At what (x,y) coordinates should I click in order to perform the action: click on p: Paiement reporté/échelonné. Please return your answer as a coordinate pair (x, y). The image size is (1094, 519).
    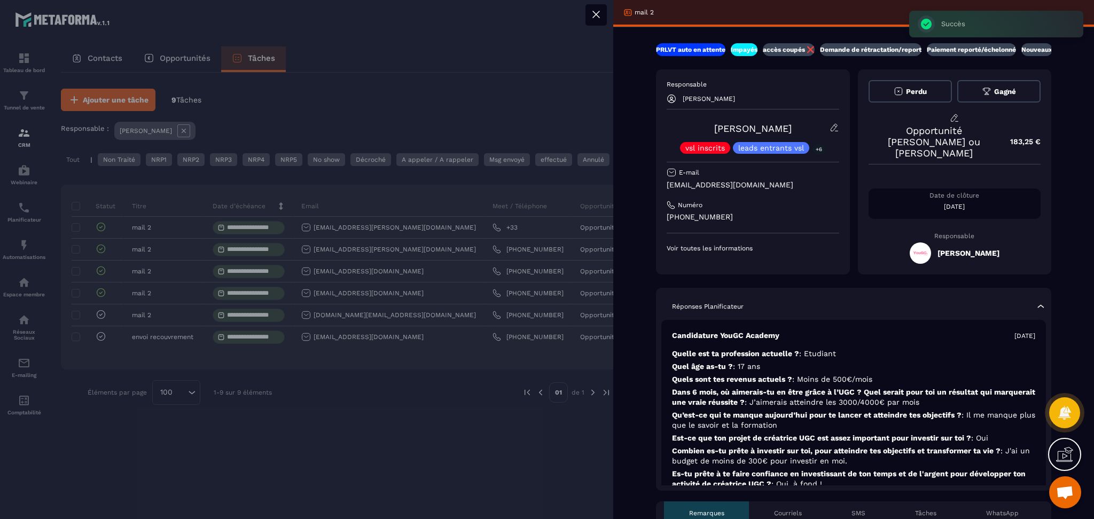
    Looking at the image, I should click on (971, 50).